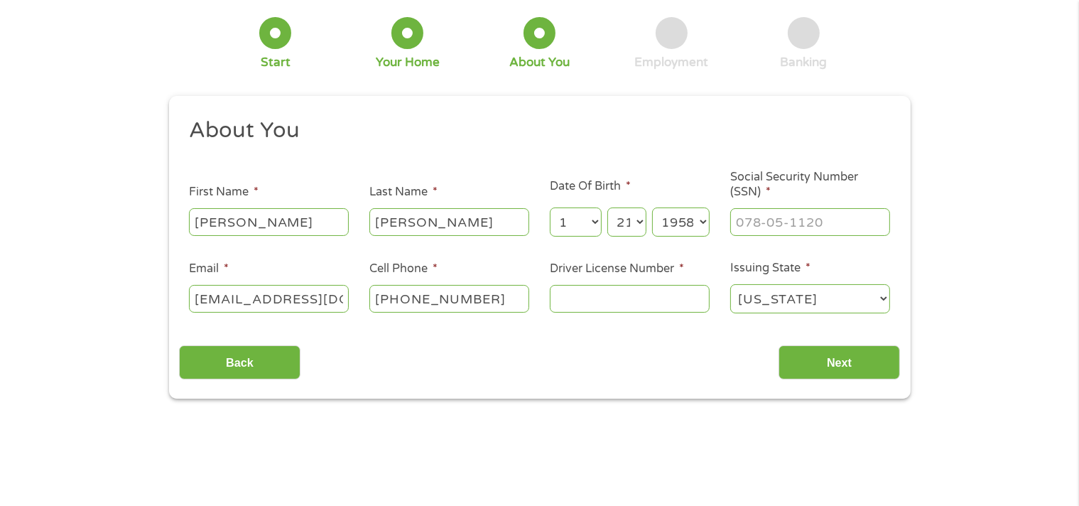 This screenshot has width=1079, height=506. What do you see at coordinates (209, 268) in the screenshot?
I see `label: Email` at bounding box center [209, 268].